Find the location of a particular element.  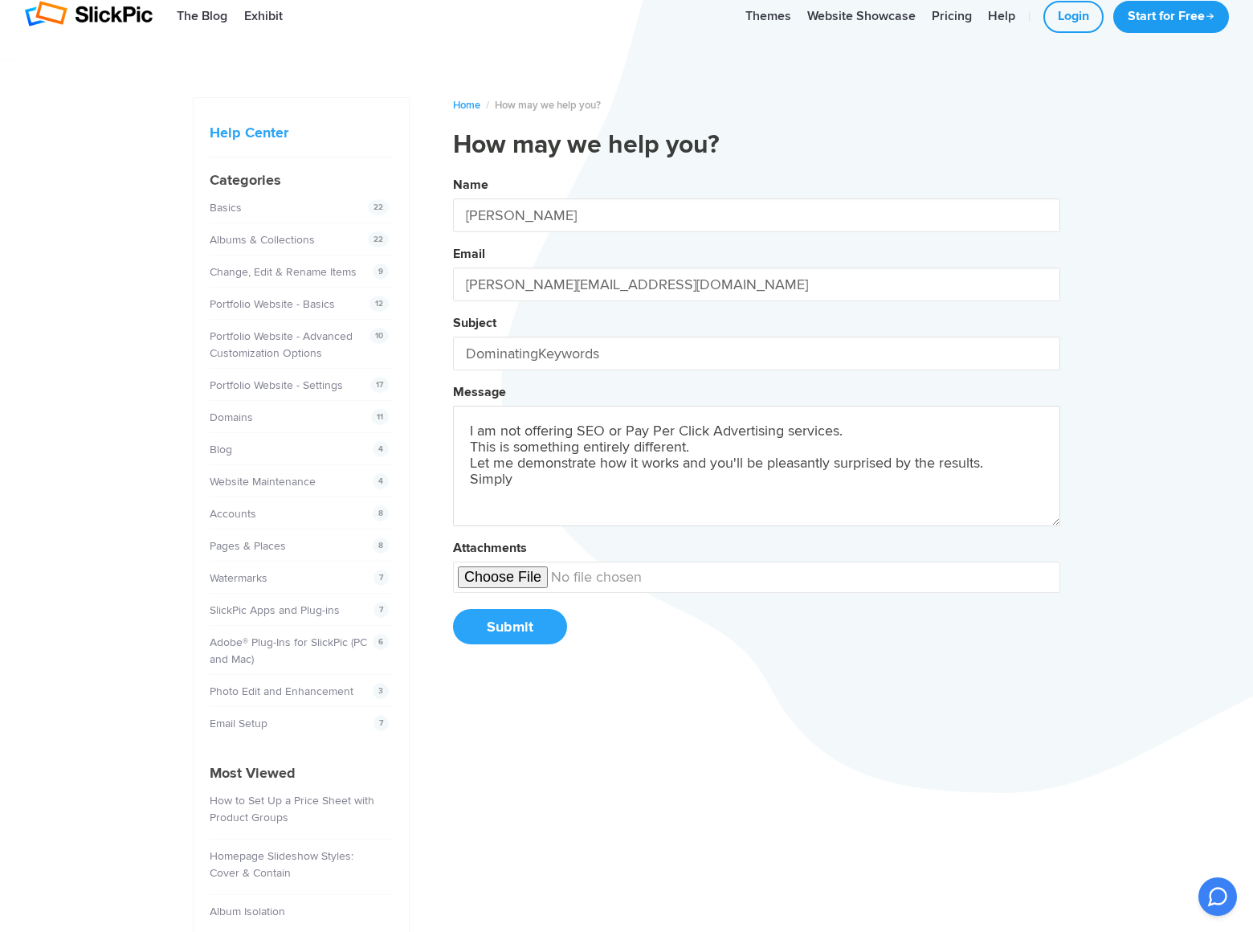

span: 10 is located at coordinates (379, 336).